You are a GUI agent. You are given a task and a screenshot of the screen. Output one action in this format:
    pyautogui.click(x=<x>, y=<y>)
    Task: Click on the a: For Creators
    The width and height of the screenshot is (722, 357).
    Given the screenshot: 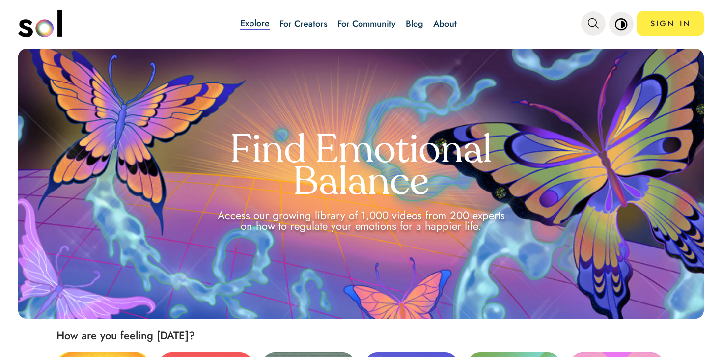 What is the action you would take?
    pyautogui.click(x=303, y=24)
    